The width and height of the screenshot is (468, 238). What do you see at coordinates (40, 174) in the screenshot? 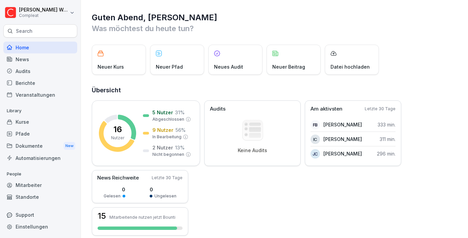
I see `p: People` at bounding box center [40, 174].